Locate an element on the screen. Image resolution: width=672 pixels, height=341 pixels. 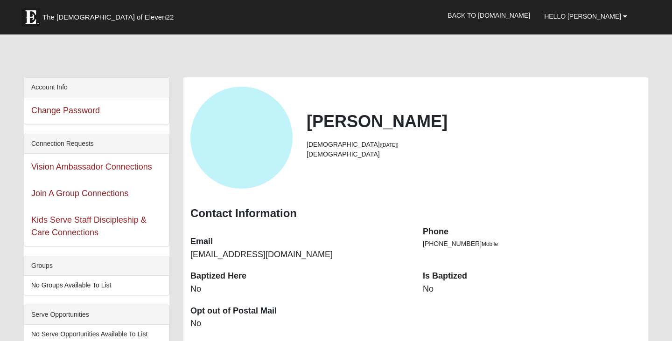
dt: Baptized Here is located at coordinates (299, 277).